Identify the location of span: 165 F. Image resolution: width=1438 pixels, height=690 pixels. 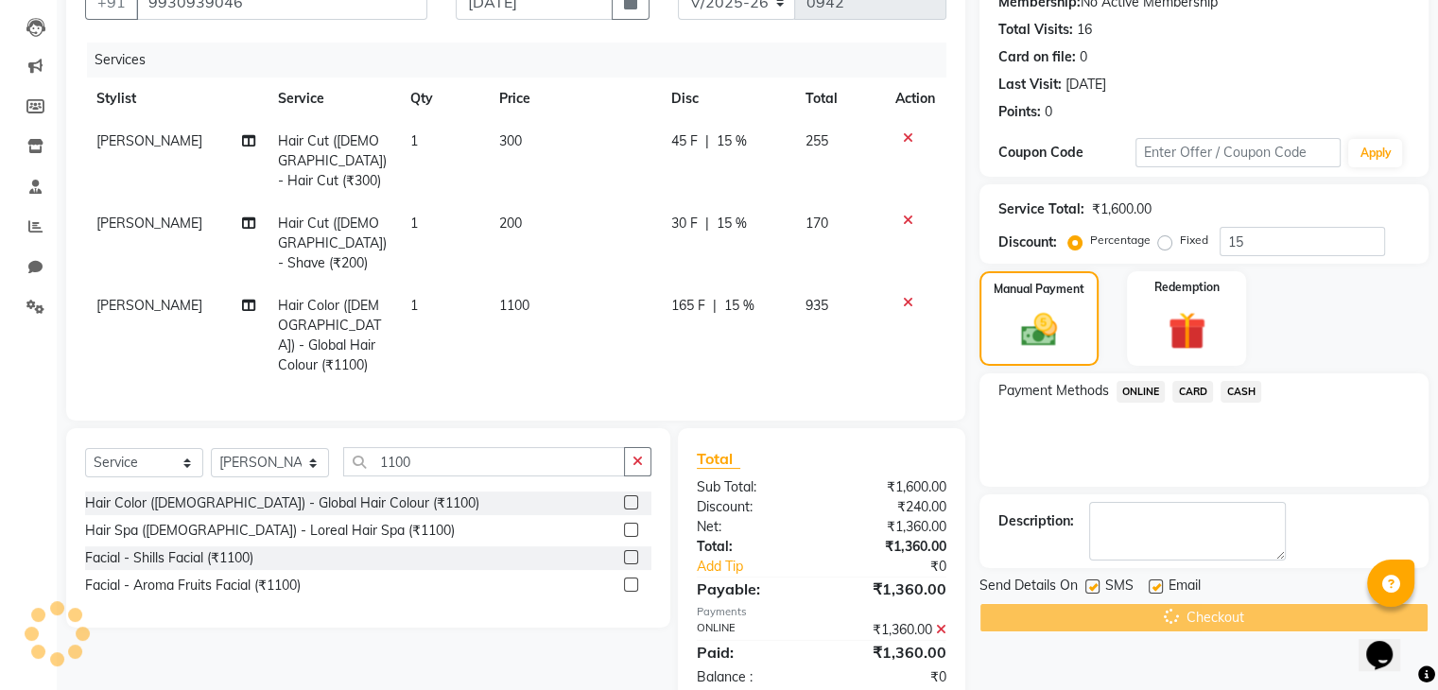
(688, 305).